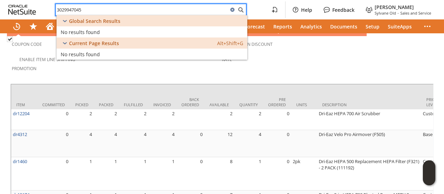 This screenshot has width=444, height=194. What do you see at coordinates (10, 39) in the screenshot?
I see `img: Checked` at bounding box center [10, 39].